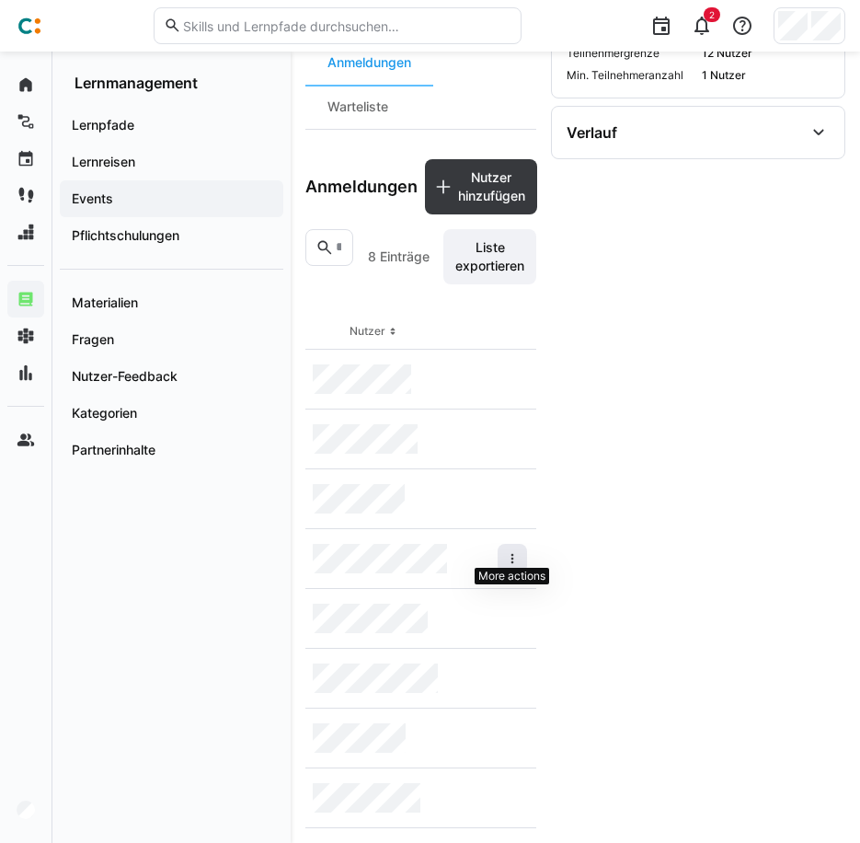 The image size is (860, 843). Describe the element at coordinates (481, 187) in the screenshot. I see `button: Nutzer hinzufügen` at that location.